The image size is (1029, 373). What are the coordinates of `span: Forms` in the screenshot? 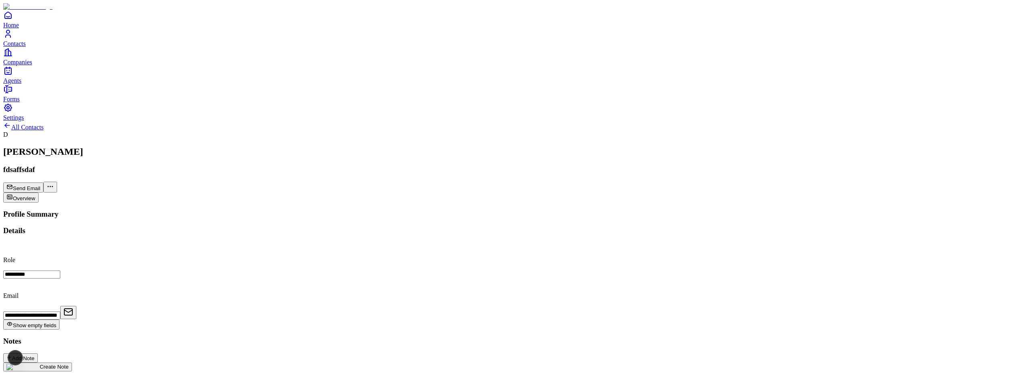 It's located at (11, 99).